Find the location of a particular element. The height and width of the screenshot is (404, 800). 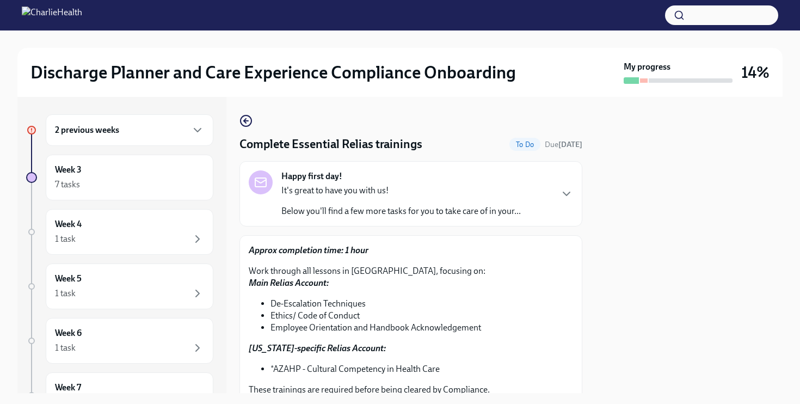

h6: Week 4 is located at coordinates (68, 224).